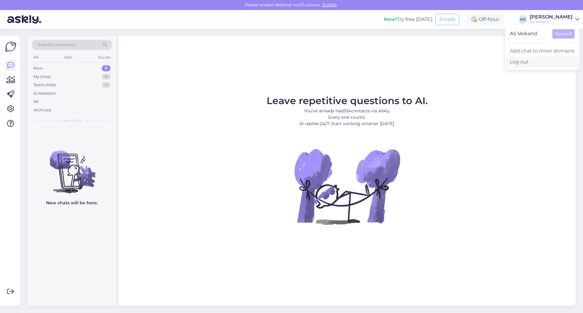  Describe the element at coordinates (68, 57) in the screenshot. I see `div: Web` at that location.